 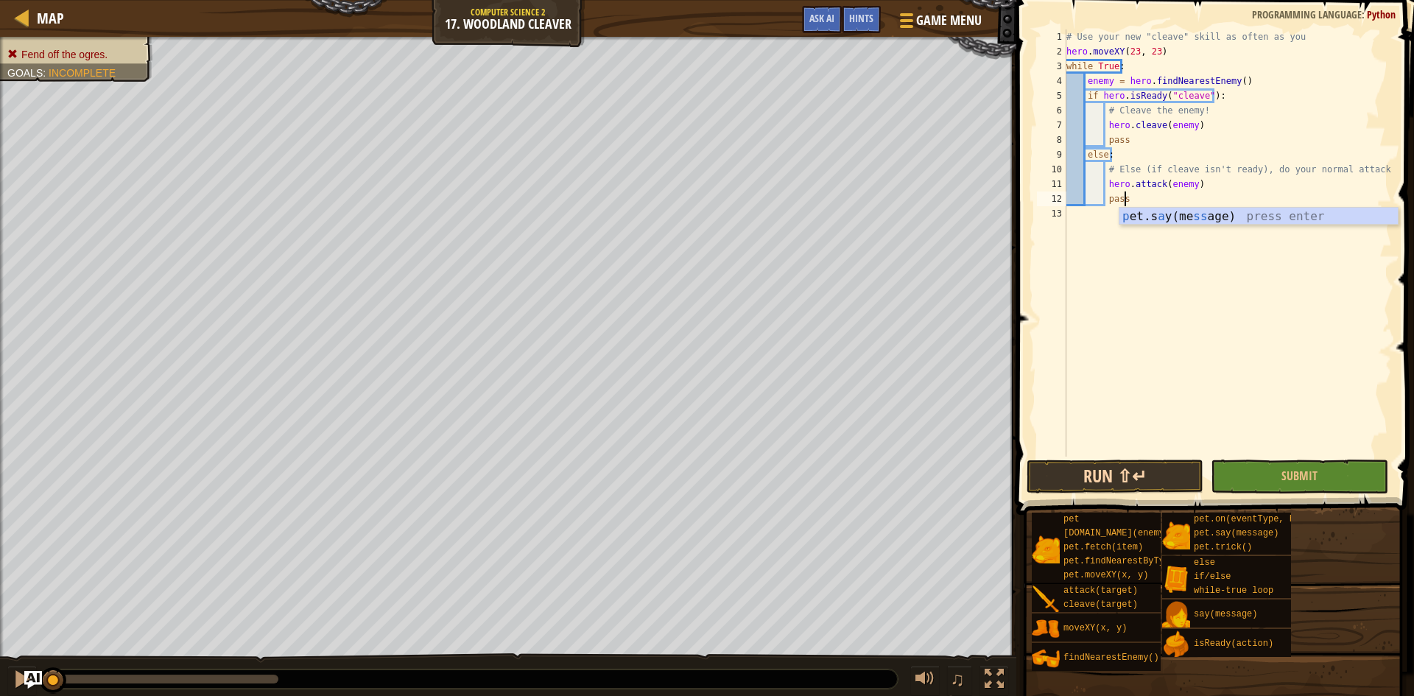 I want to click on div: 4, so click(x=1052, y=81).